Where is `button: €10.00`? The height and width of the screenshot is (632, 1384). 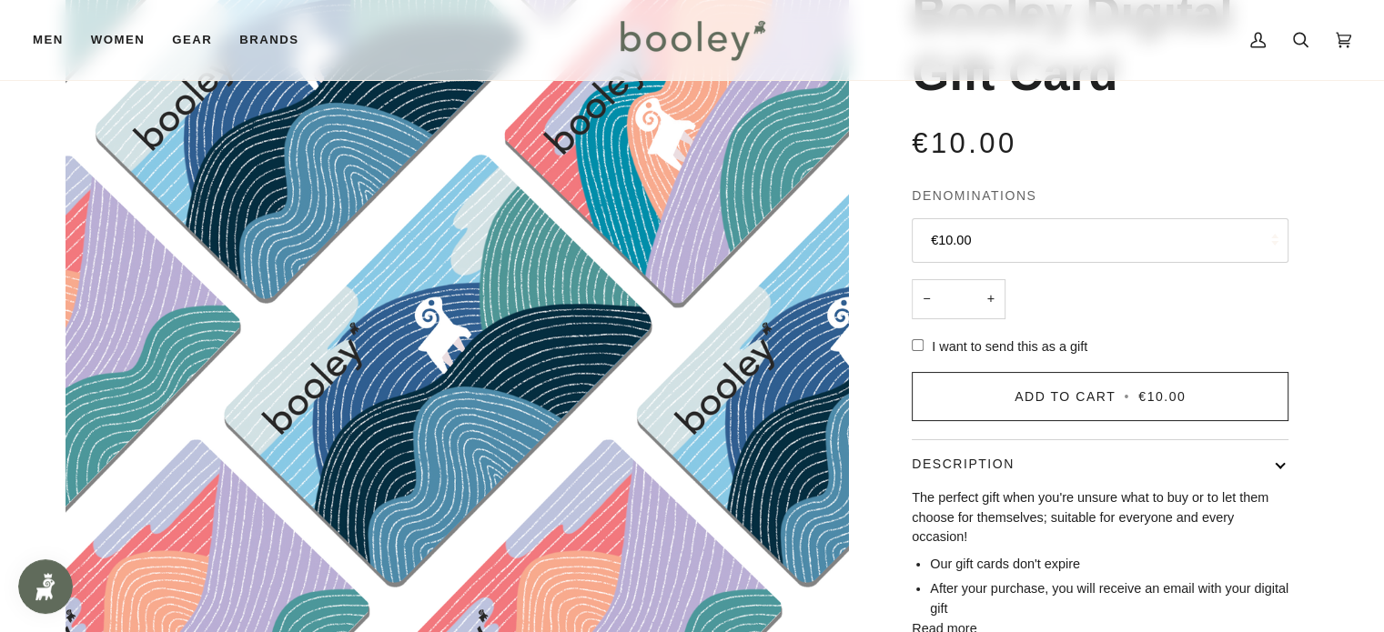
button: €10.00 is located at coordinates (1100, 240).